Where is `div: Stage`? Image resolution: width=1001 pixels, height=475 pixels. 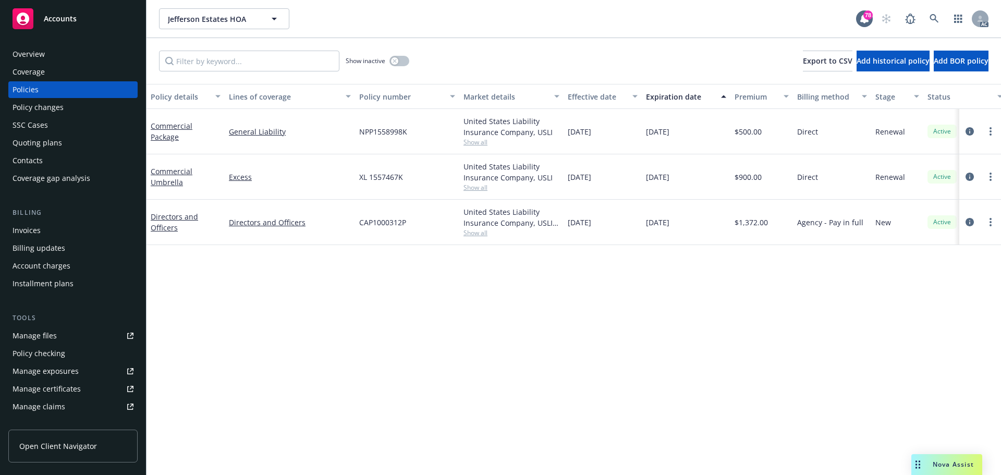
div: Stage is located at coordinates (891, 96).